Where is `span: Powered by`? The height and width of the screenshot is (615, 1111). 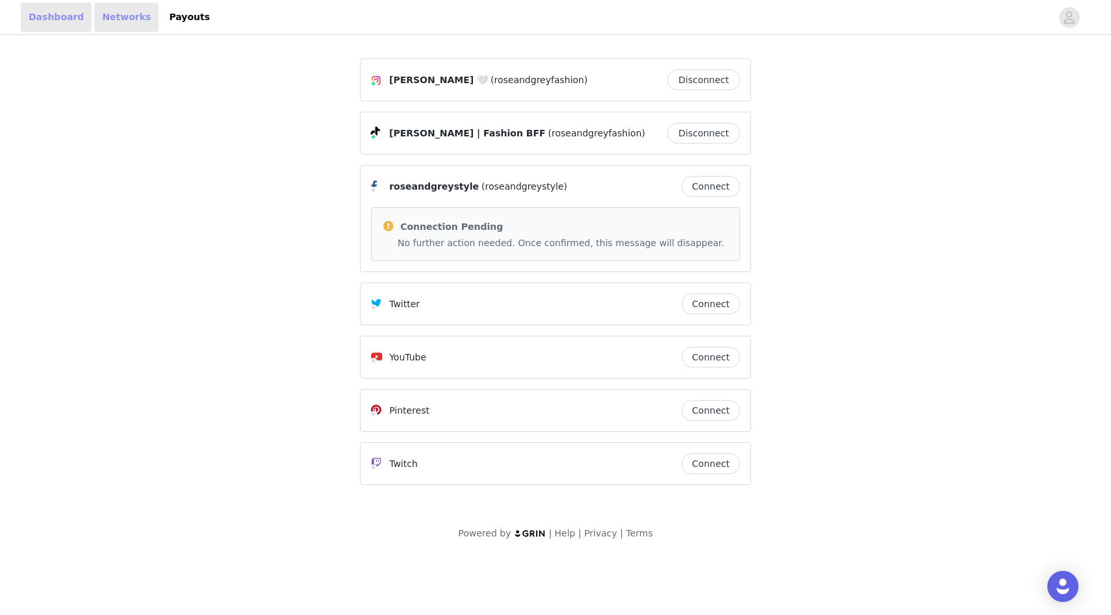 span: Powered by is located at coordinates (484, 533).